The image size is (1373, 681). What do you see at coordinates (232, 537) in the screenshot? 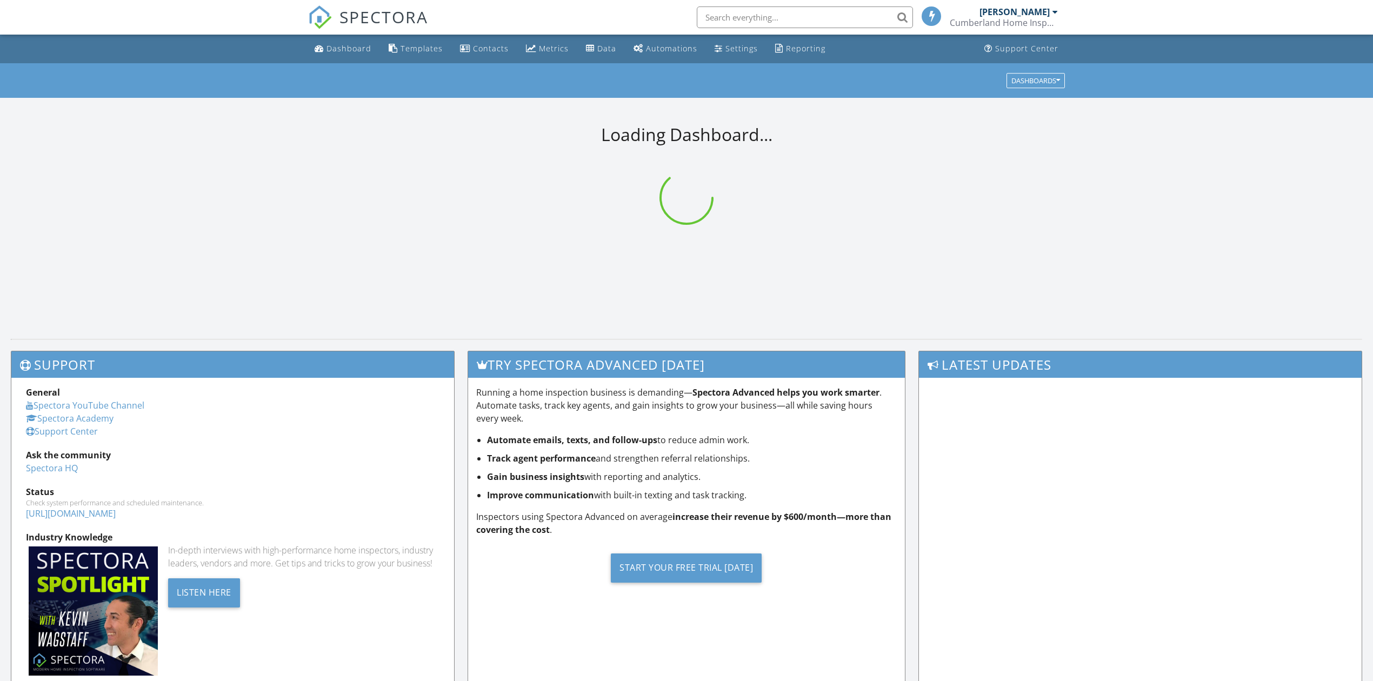
I see `div: Industry Knowledge` at bounding box center [232, 537].